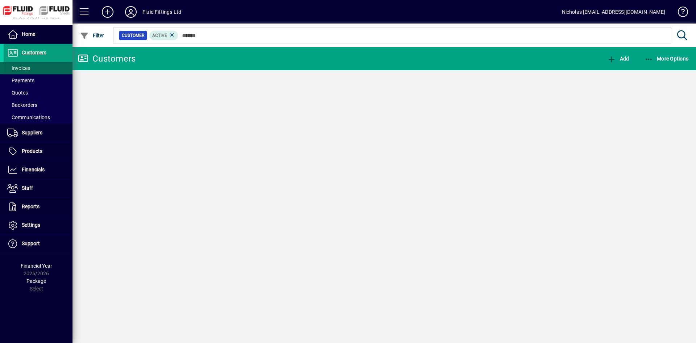 This screenshot has height=343, width=696. What do you see at coordinates (38, 34) in the screenshot?
I see `a: Home` at bounding box center [38, 34].